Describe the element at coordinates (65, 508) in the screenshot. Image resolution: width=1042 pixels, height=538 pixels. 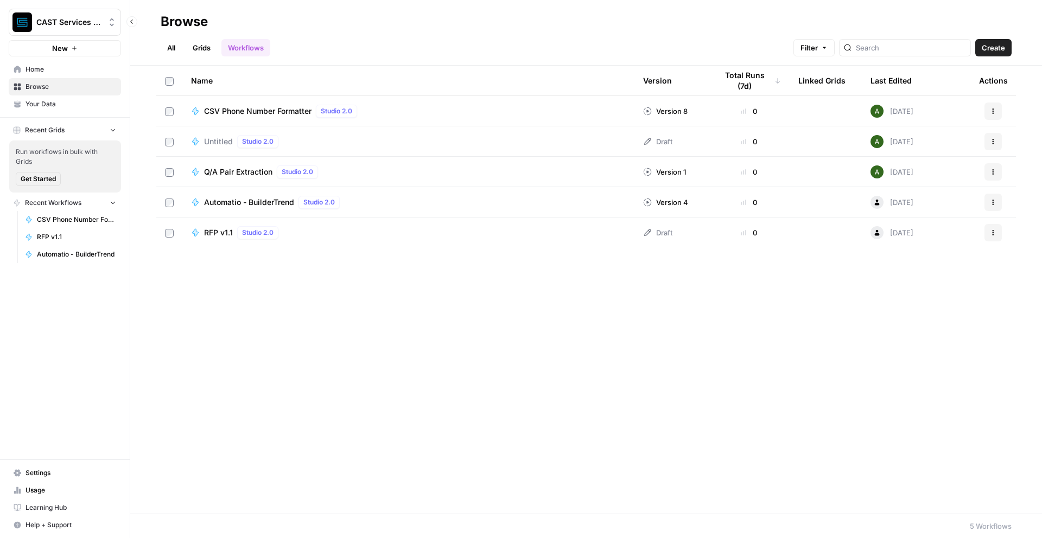
I see `a: Learning Hub` at that location.